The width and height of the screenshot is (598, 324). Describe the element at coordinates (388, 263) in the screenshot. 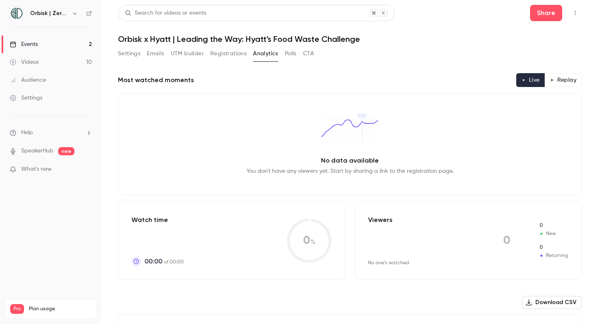

I see `div: No one's watched` at that location.